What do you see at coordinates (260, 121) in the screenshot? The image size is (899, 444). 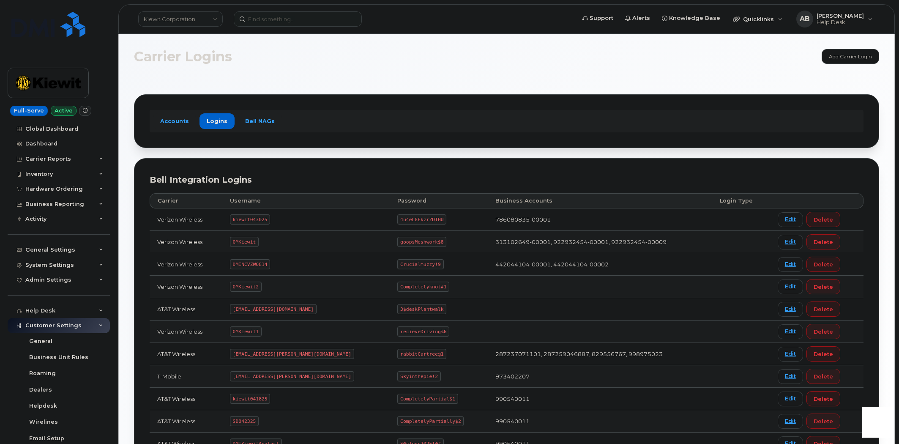 I see `a: Bell NAGs` at bounding box center [260, 121].